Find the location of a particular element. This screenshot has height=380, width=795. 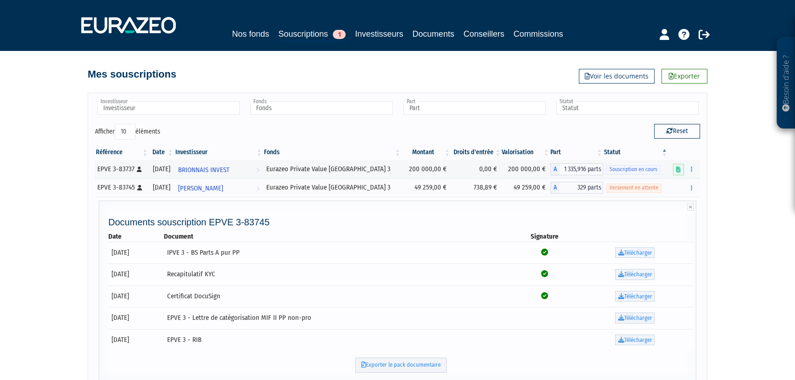

a: Exporter le pack documentaire is located at coordinates (401, 365).